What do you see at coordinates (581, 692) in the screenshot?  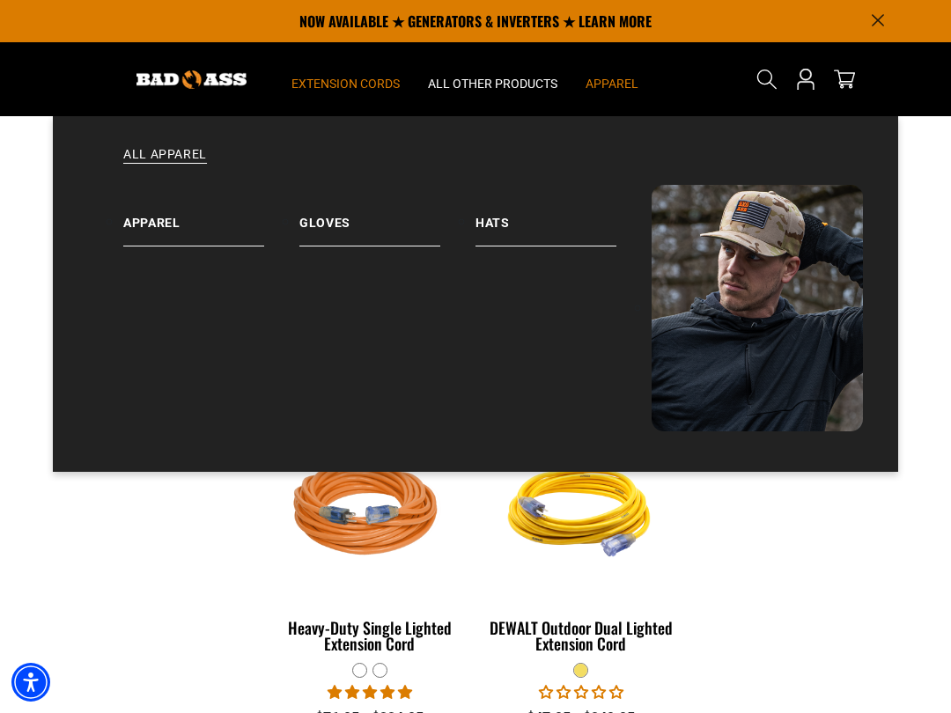 I see `span: 0.00 stars` at bounding box center [581, 692].